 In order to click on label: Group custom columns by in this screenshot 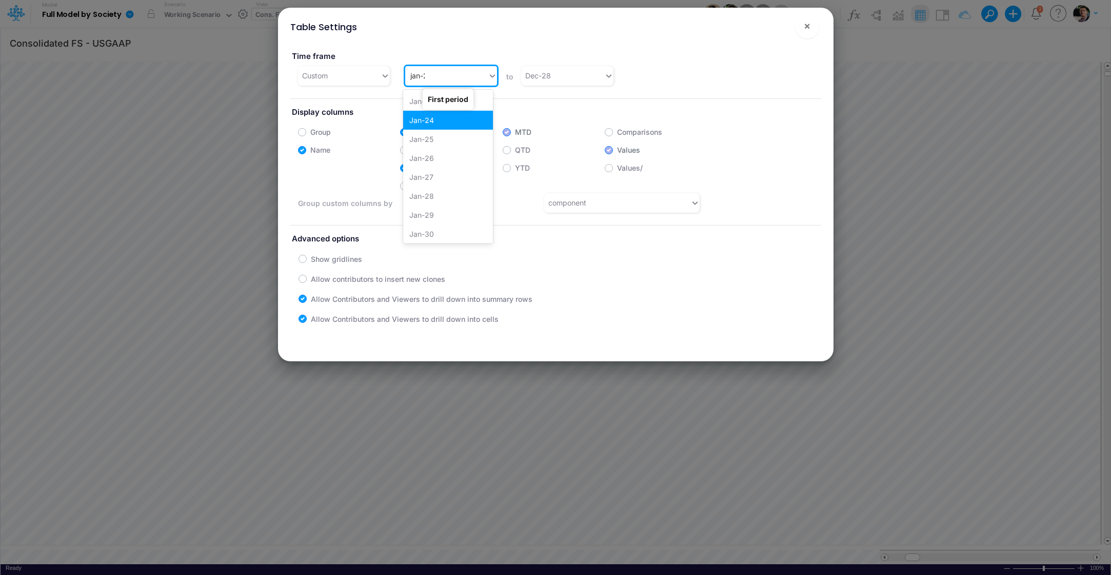, I will do `click(366, 203)`.